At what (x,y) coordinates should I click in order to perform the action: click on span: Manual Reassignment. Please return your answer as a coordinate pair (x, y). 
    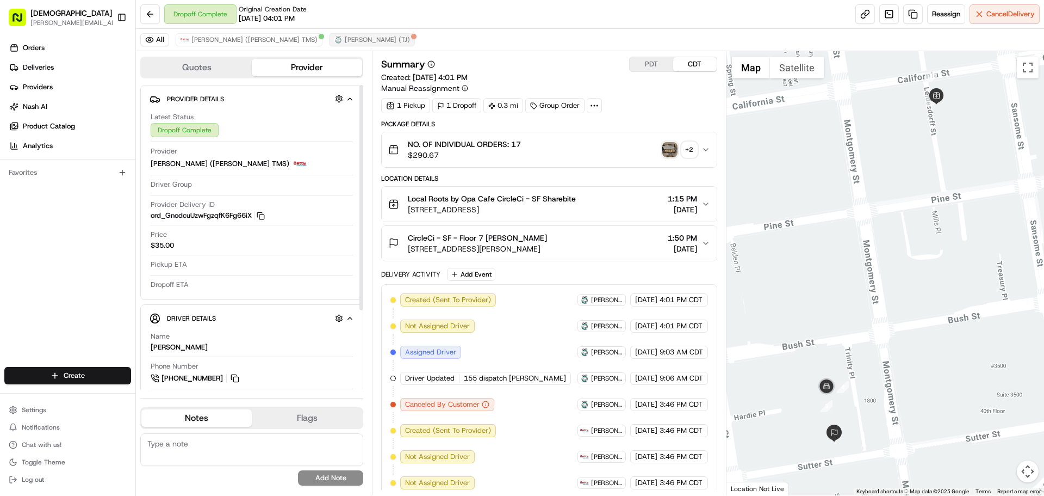
    Looking at the image, I should click on (420, 88).